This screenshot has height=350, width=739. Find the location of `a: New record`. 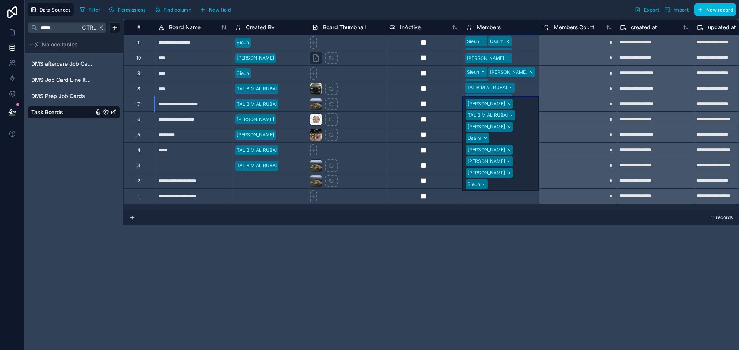

a: New record is located at coordinates (713, 10).